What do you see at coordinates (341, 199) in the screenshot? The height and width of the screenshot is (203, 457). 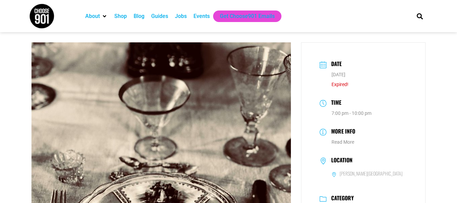 I see `h3: Category` at bounding box center [341, 199].